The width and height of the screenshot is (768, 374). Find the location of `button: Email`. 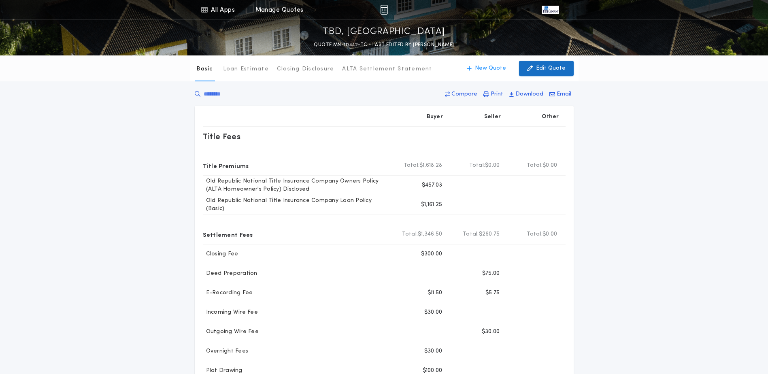

button: Email is located at coordinates (560, 94).